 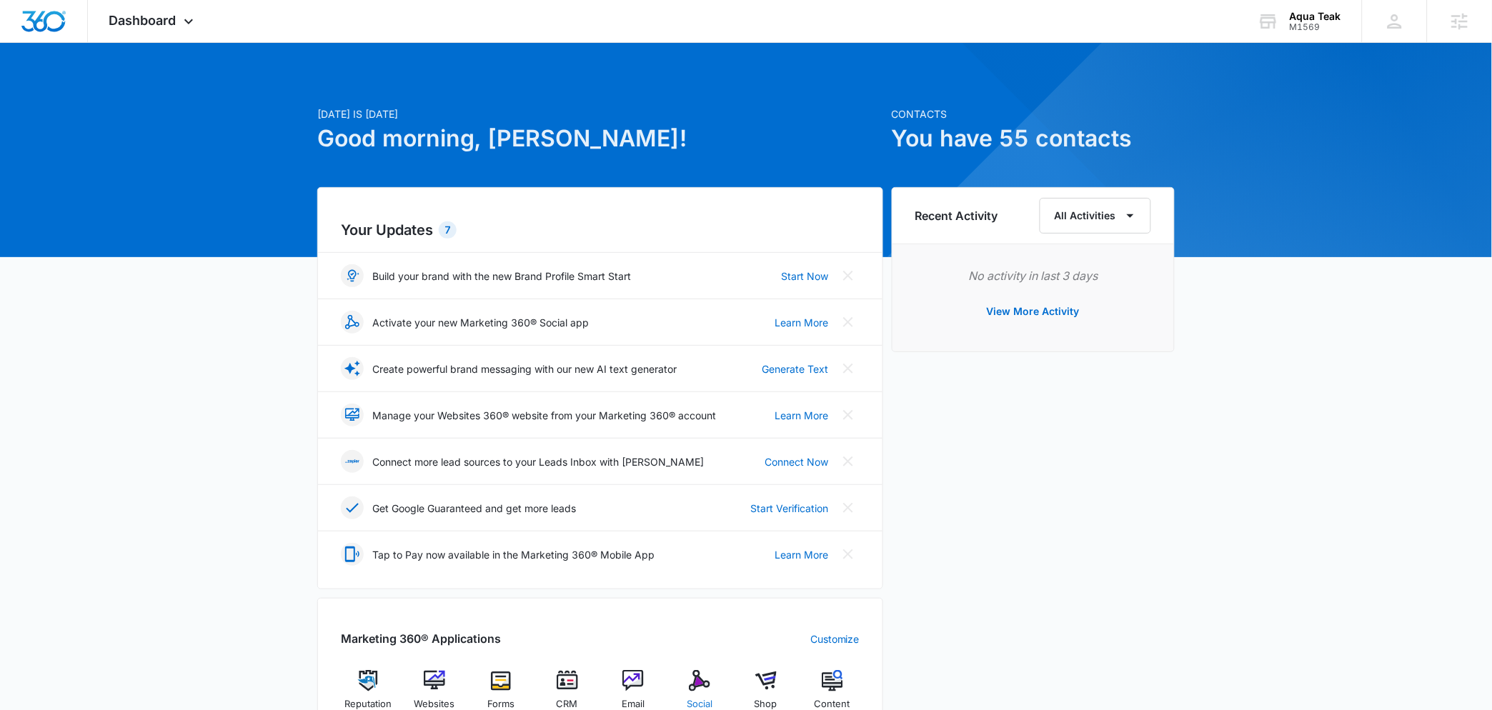 I want to click on h2: Marketing 360® Applications, so click(x=421, y=639).